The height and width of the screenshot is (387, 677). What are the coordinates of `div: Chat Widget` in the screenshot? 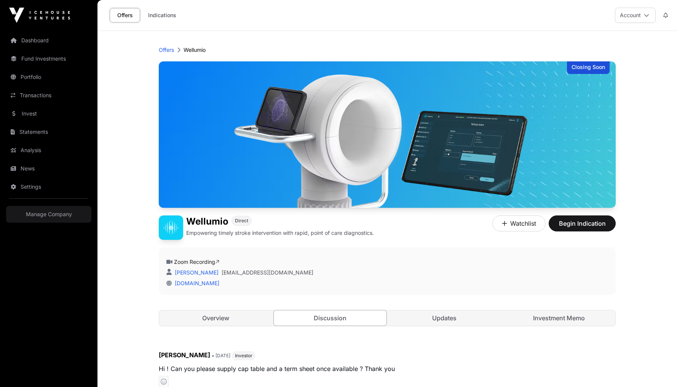 It's located at (658, 368).